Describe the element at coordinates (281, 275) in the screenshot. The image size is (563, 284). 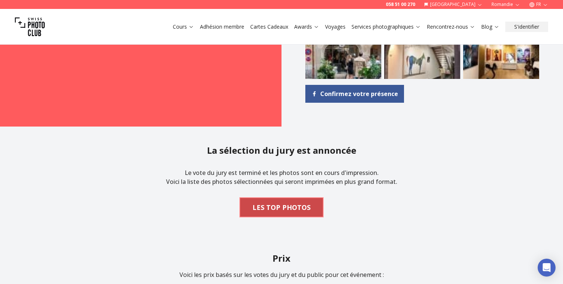
I see `p: Voici les prix basés sur les votes du jury et du public pour cet événement :` at that location.